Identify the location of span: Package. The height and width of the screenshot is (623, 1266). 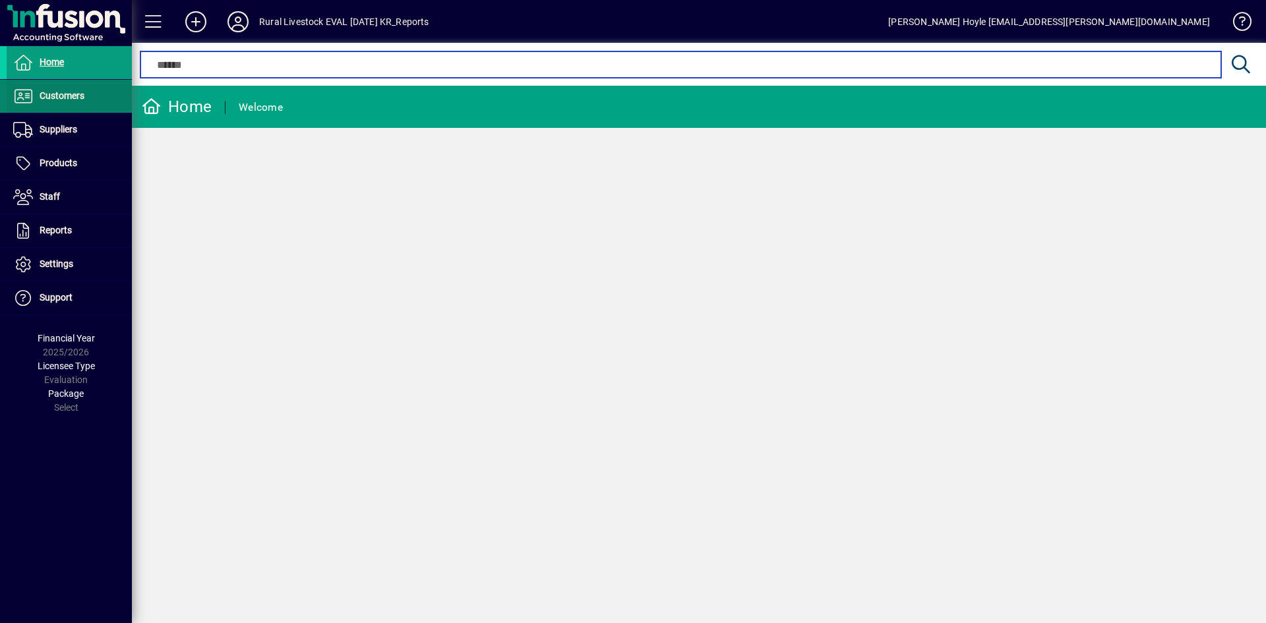
(66, 394).